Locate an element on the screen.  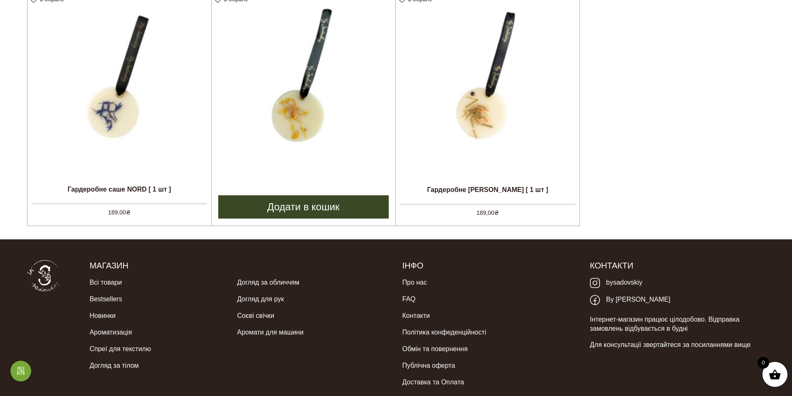
a: FAQ is located at coordinates (408, 299).